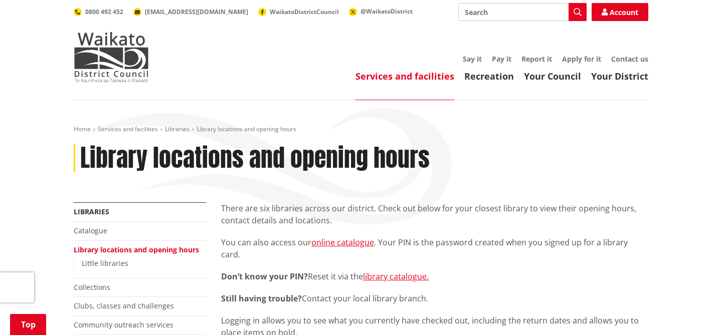 The height and width of the screenshot is (335, 722). Describe the element at coordinates (434, 249) in the screenshot. I see `p: You can also access our . Your PIN is the password created when you signed up for a library card.` at that location.